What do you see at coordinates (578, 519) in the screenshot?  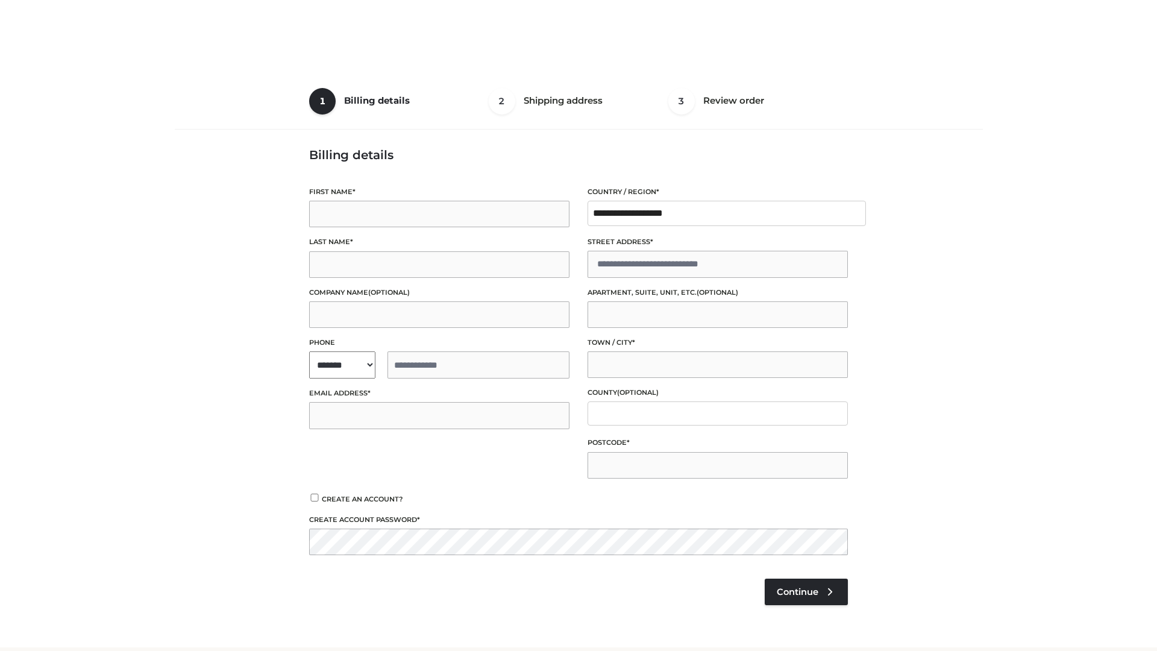 I see `label: Create account password` at bounding box center [578, 519].